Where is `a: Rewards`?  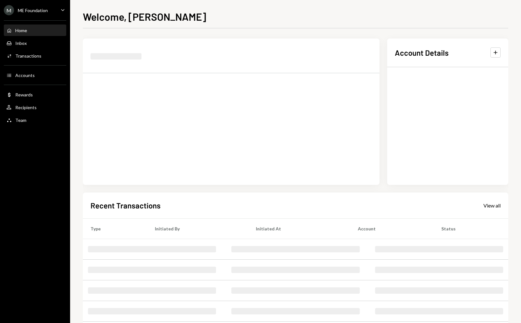 a: Rewards is located at coordinates (35, 95).